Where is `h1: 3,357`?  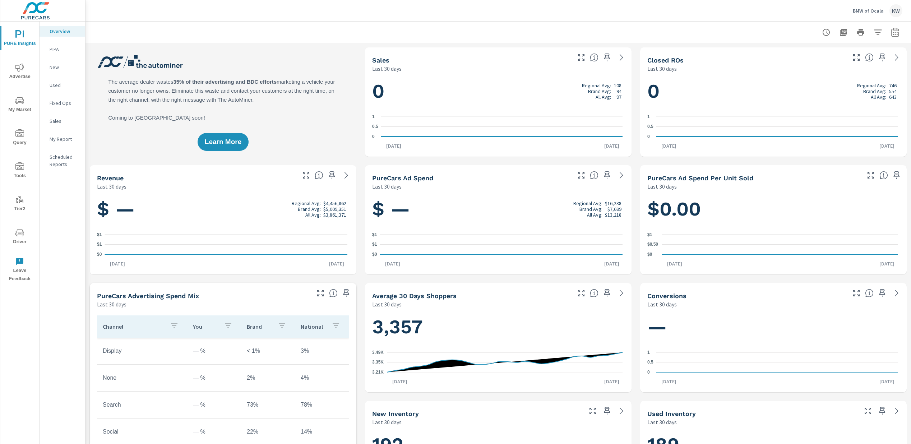
h1: 3,357 is located at coordinates (498, 327).